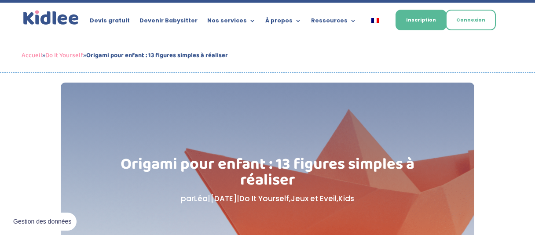 The height and width of the screenshot is (235, 535). What do you see at coordinates (421, 20) in the screenshot?
I see `a: Inscription` at bounding box center [421, 20].